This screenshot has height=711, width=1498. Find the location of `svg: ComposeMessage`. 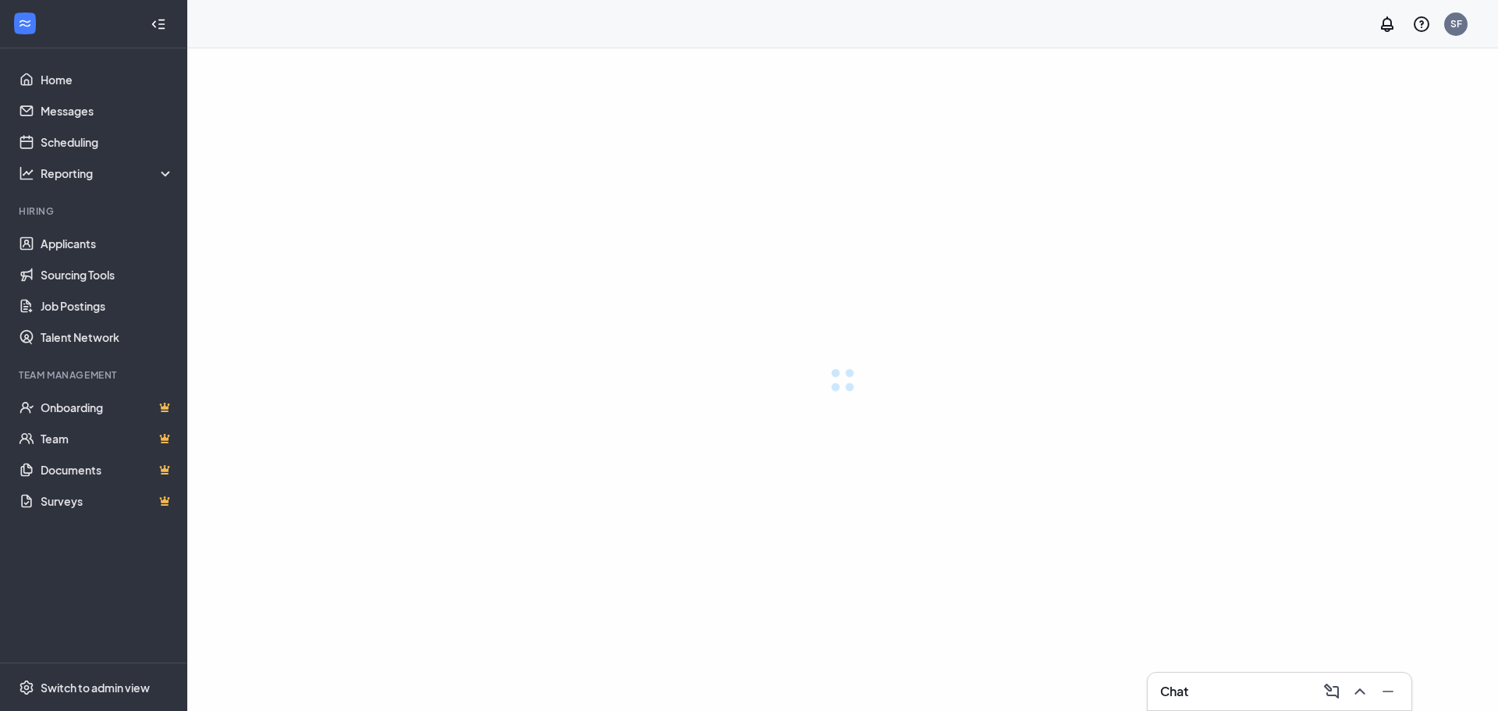

svg: ComposeMessage is located at coordinates (1331, 691).